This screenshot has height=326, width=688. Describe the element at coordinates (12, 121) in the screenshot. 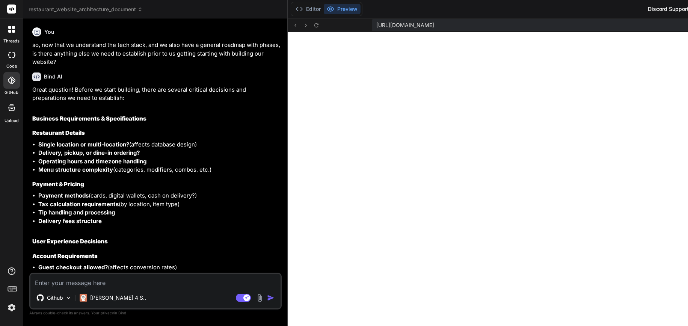

I see `label: Upload` at that location.